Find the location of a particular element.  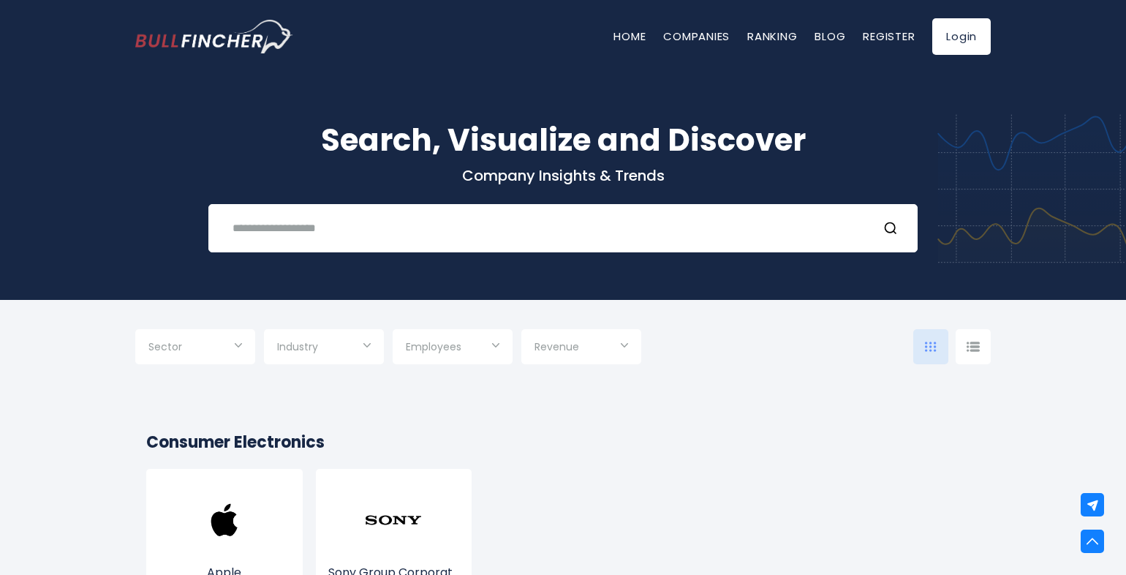

a: Home is located at coordinates (629, 36).